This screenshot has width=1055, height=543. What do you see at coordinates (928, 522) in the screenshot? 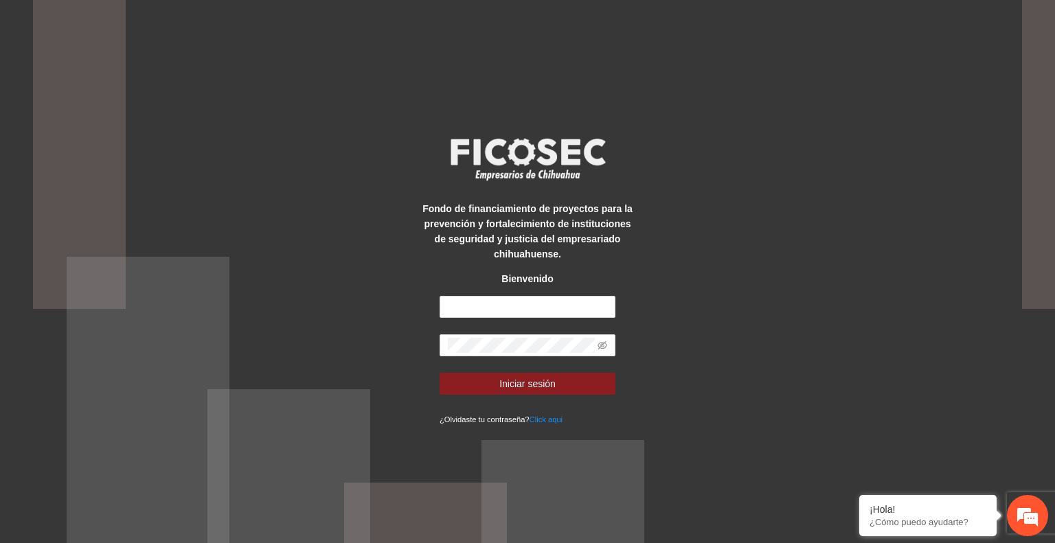
I see `p: ¿Cómo puedo ayudarte?` at bounding box center [928, 522].